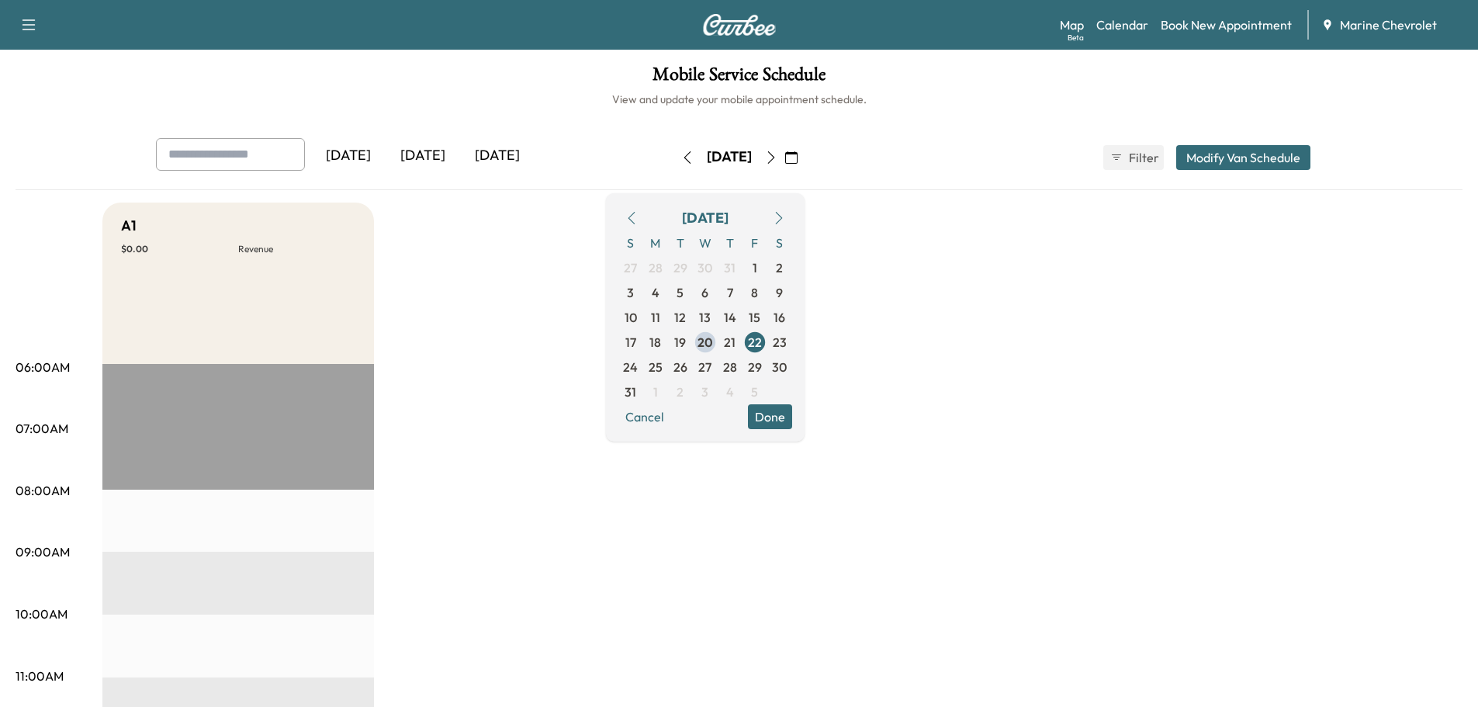 The image size is (1478, 707). Describe the element at coordinates (1122, 25) in the screenshot. I see `a: Calendar` at that location.